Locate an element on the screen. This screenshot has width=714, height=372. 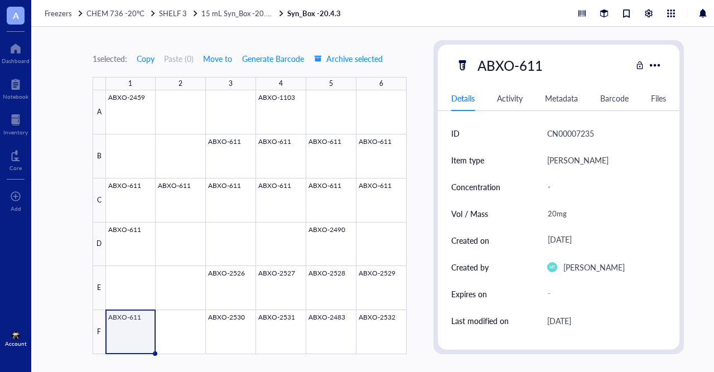
div: Account is located at coordinates (16, 343).